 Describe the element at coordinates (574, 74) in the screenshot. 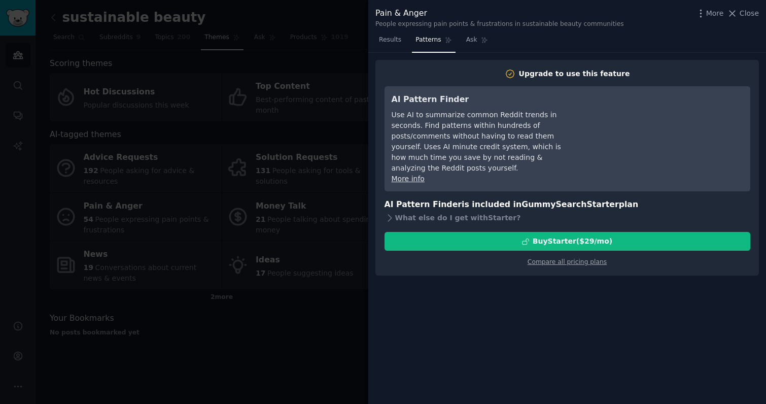

I see `div: Upgrade to use this feature` at that location.